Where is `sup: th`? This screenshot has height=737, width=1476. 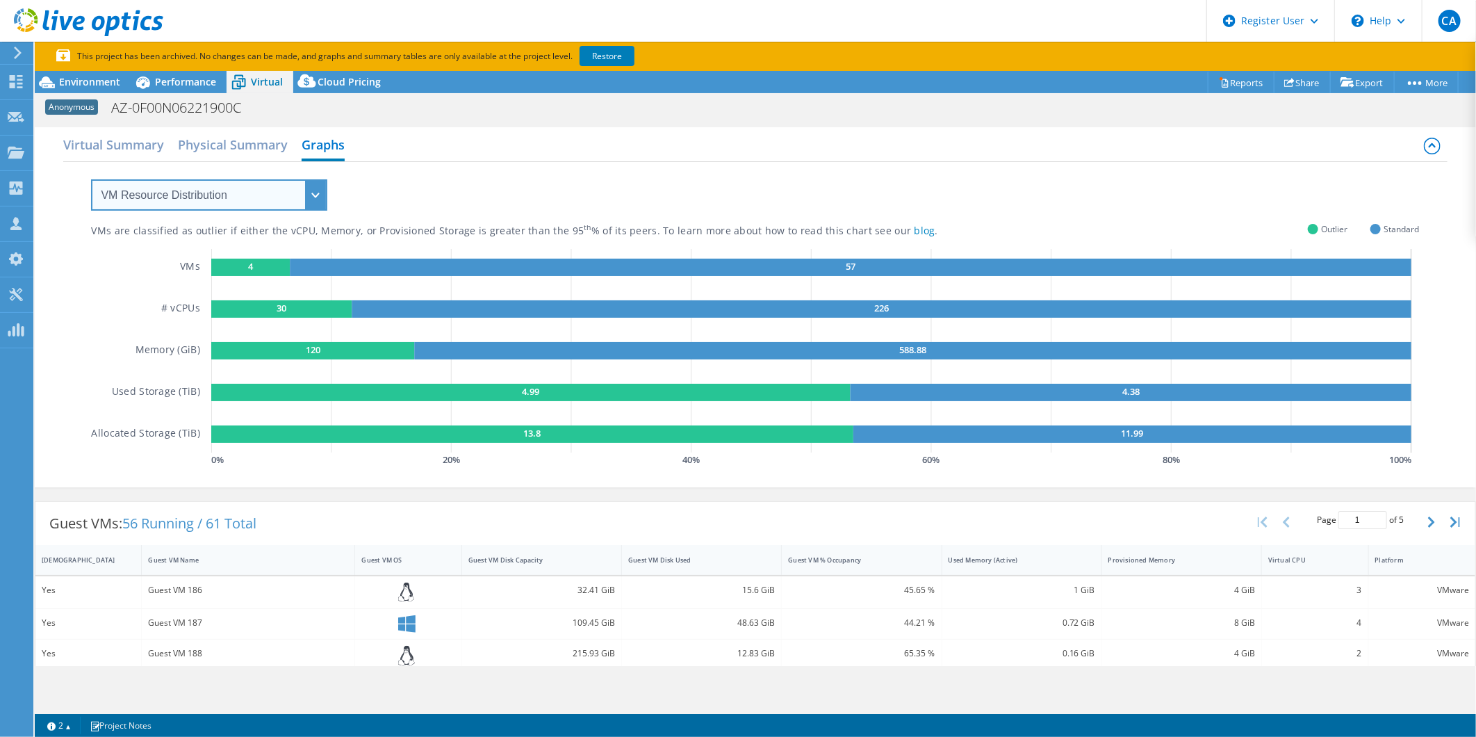
sup: th is located at coordinates (587, 227).